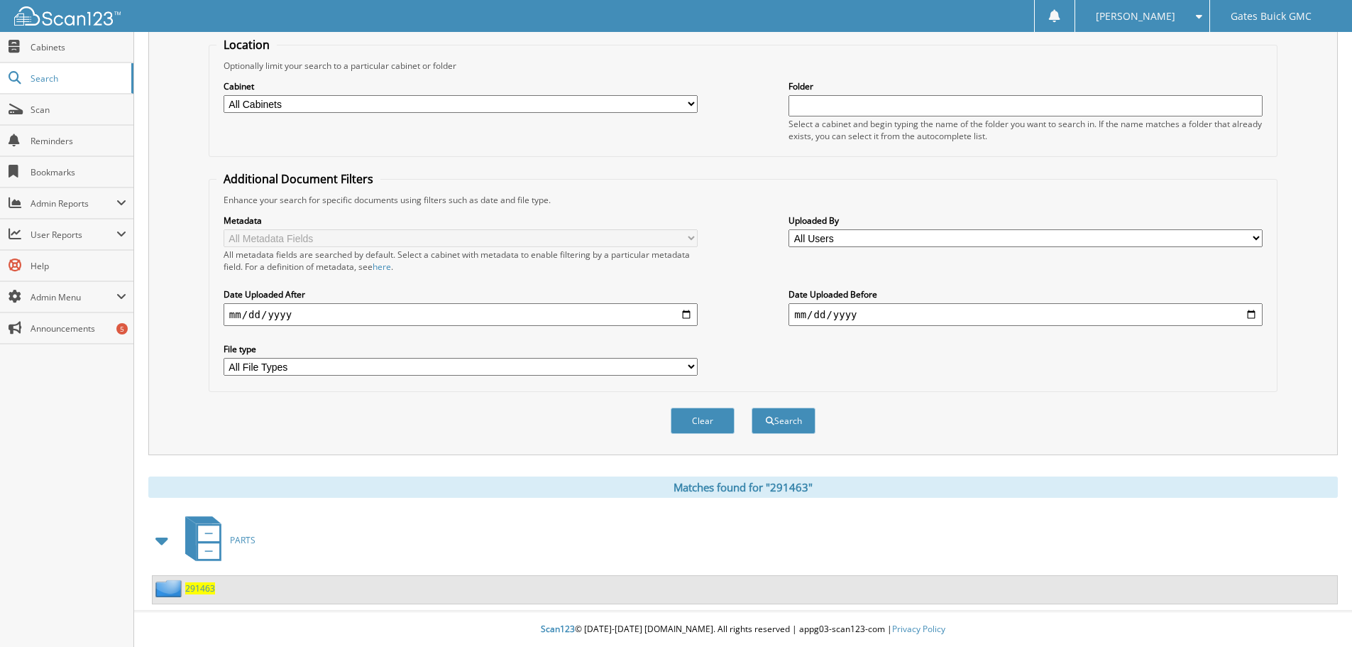  I want to click on label: Uploaded By, so click(1026, 220).